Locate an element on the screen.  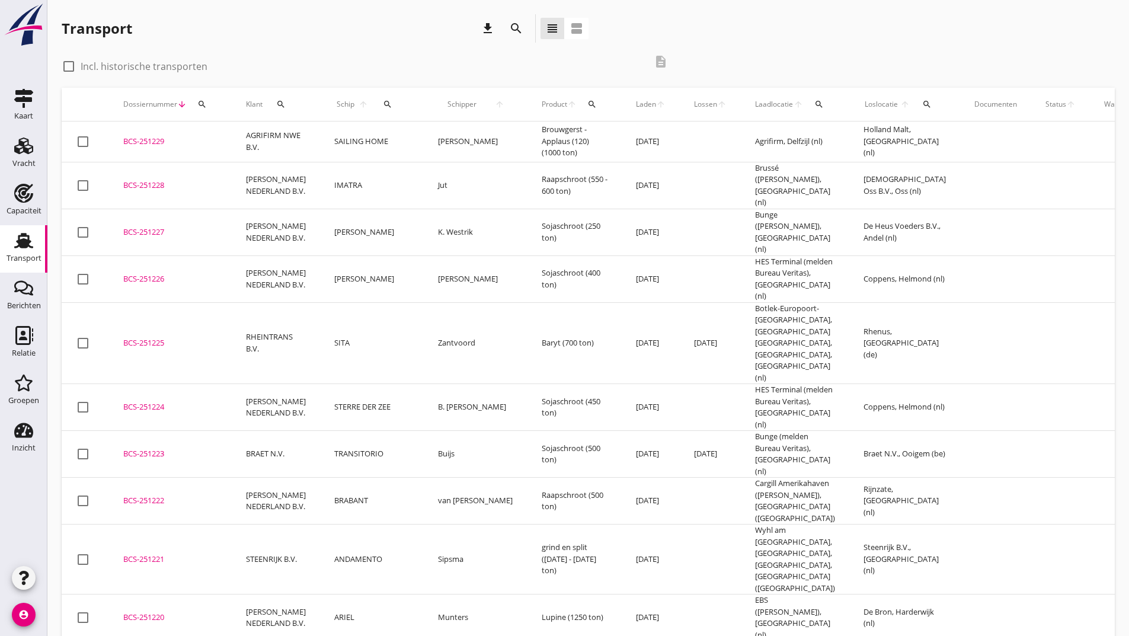
img: logo-small.a267ee39.svg is located at coordinates (24, 25).